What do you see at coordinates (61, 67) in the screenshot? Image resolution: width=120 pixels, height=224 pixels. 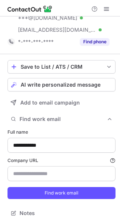 I see `div: Save to List / ATS / CRM` at bounding box center [61, 67].